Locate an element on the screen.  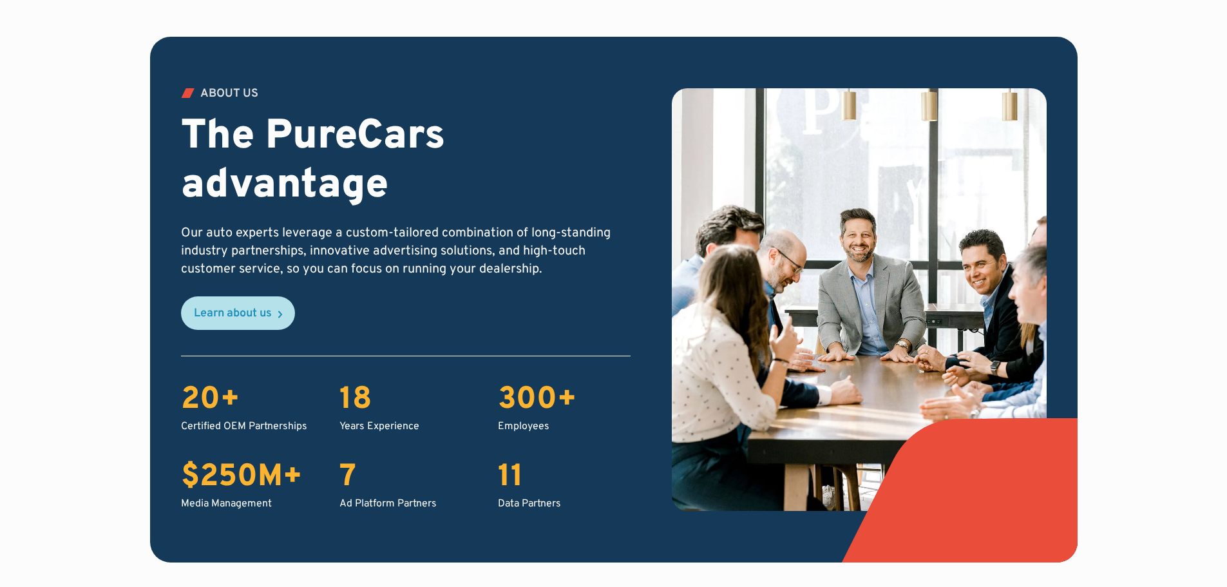
div: 300+ is located at coordinates (564, 401).